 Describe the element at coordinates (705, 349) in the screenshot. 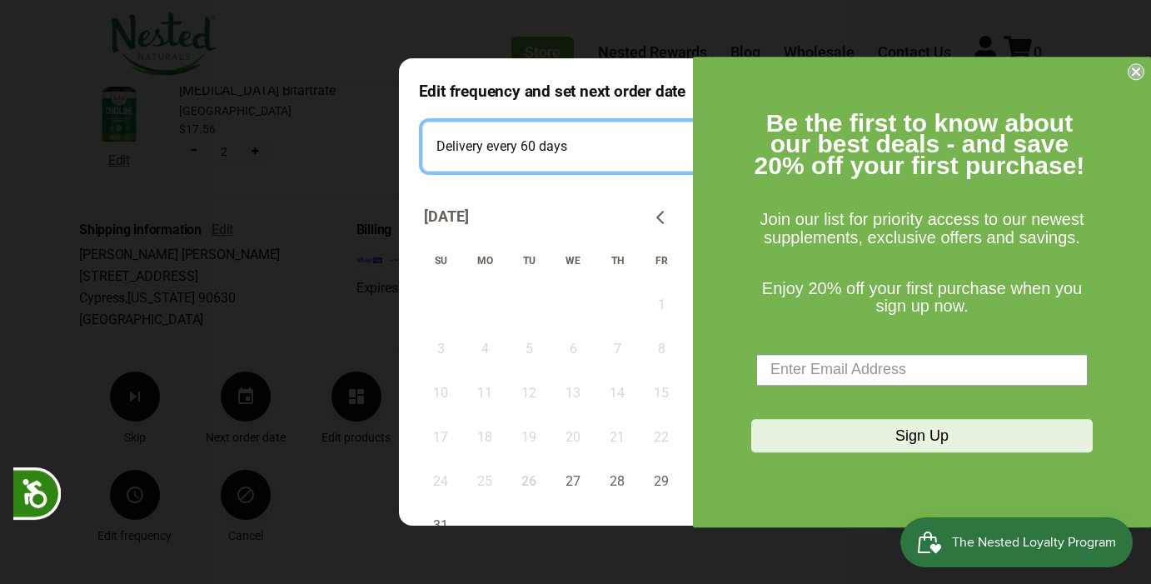

I see `button: 9` at that location.